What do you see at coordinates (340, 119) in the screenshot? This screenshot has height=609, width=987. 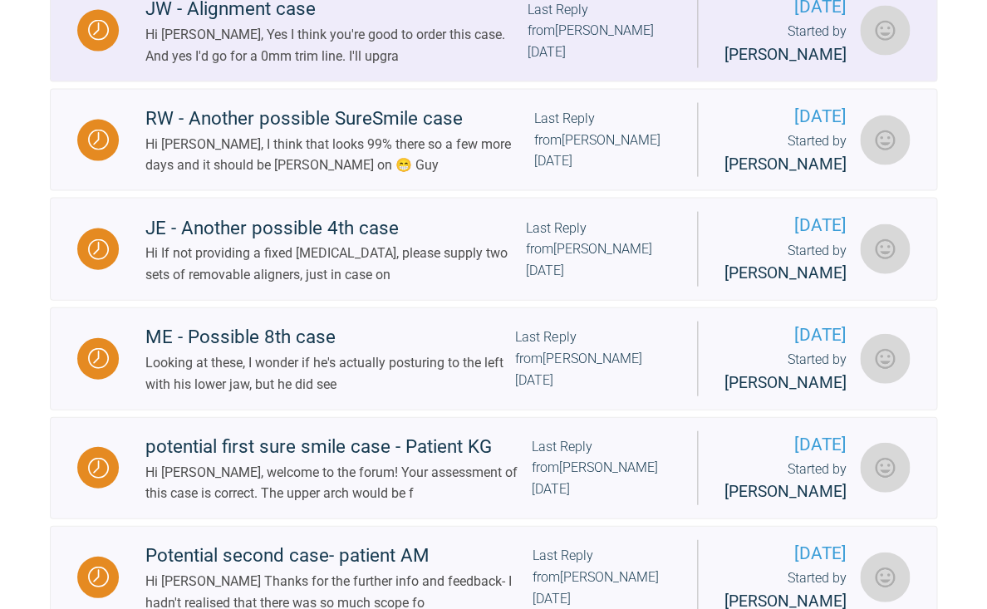 I see `div: RW - Another possible SureSmile case` at bounding box center [340, 119].